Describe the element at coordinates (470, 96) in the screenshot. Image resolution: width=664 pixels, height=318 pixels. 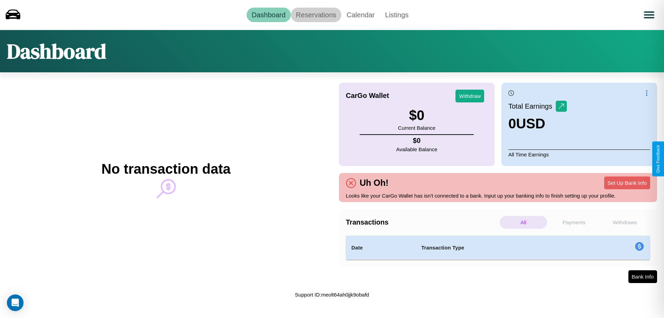
I see `button: Withdraw` at that location.